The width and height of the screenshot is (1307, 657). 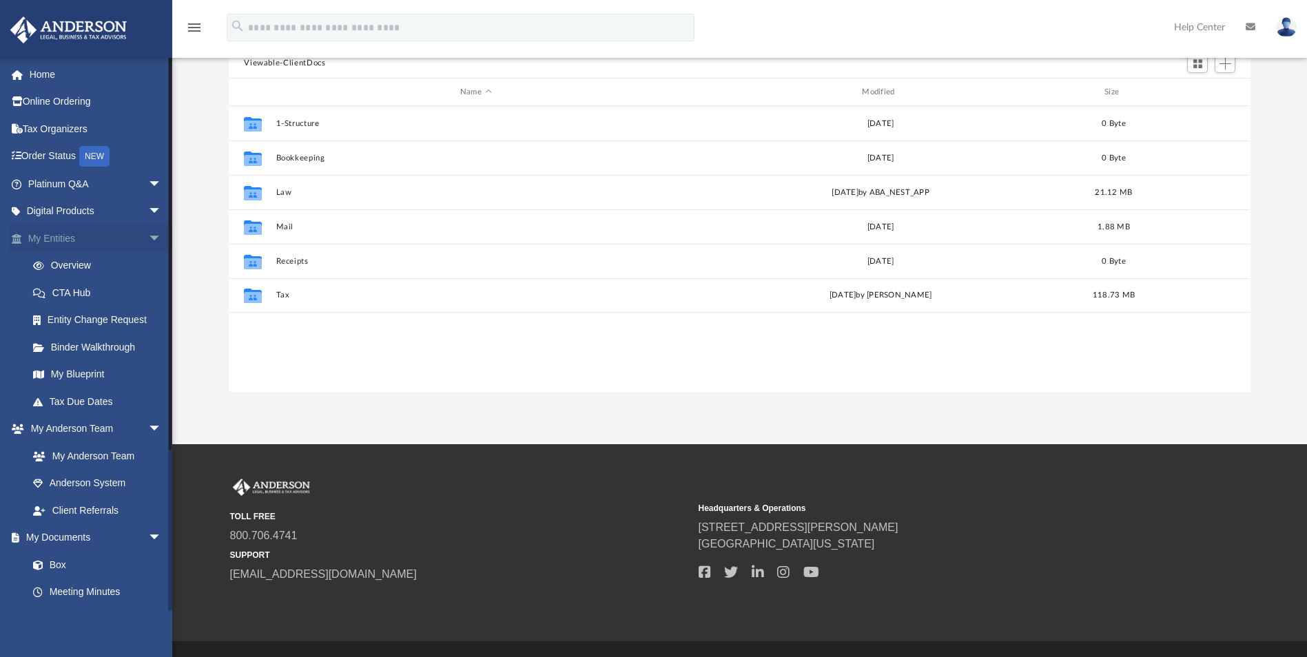 I want to click on a: Entity Change Request, so click(x=101, y=320).